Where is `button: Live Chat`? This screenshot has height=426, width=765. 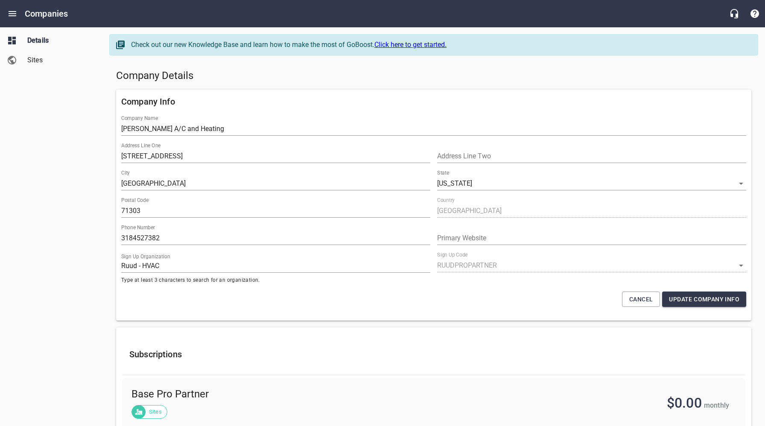 button: Live Chat is located at coordinates (734, 14).